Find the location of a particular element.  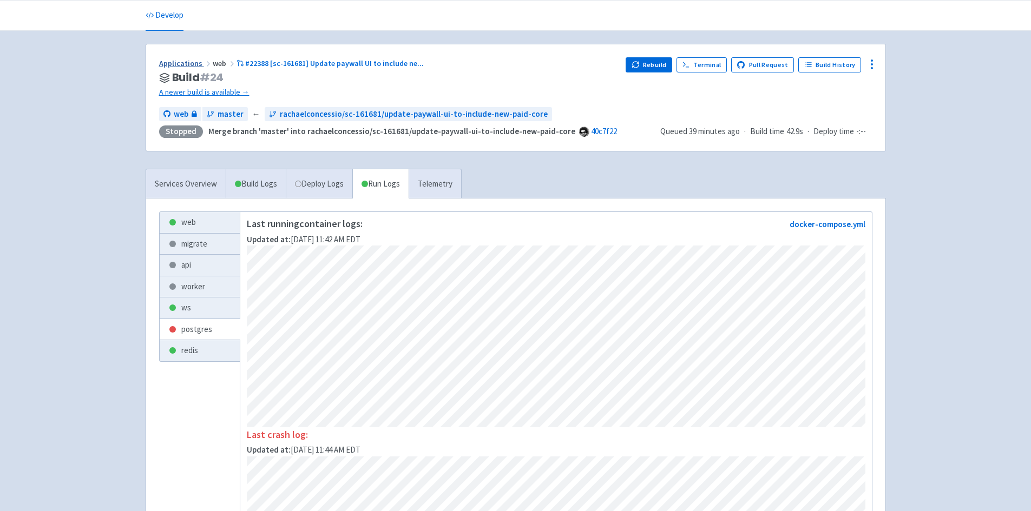

a: Pull Request is located at coordinates (762, 65).